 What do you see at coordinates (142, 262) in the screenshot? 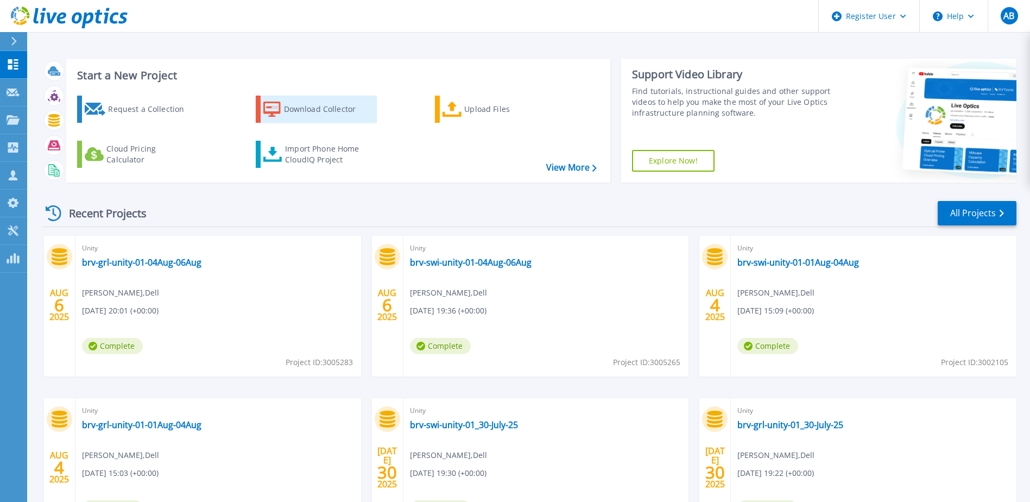
I see `a: brv-grl-unity-01-04Aug-06Aug` at bounding box center [142, 262].